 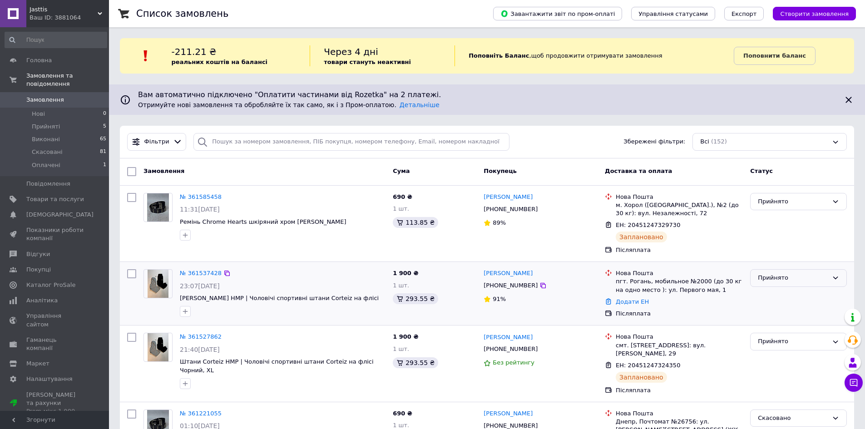 What do you see at coordinates (103, 139) in the screenshot?
I see `span: 65` at bounding box center [103, 139].